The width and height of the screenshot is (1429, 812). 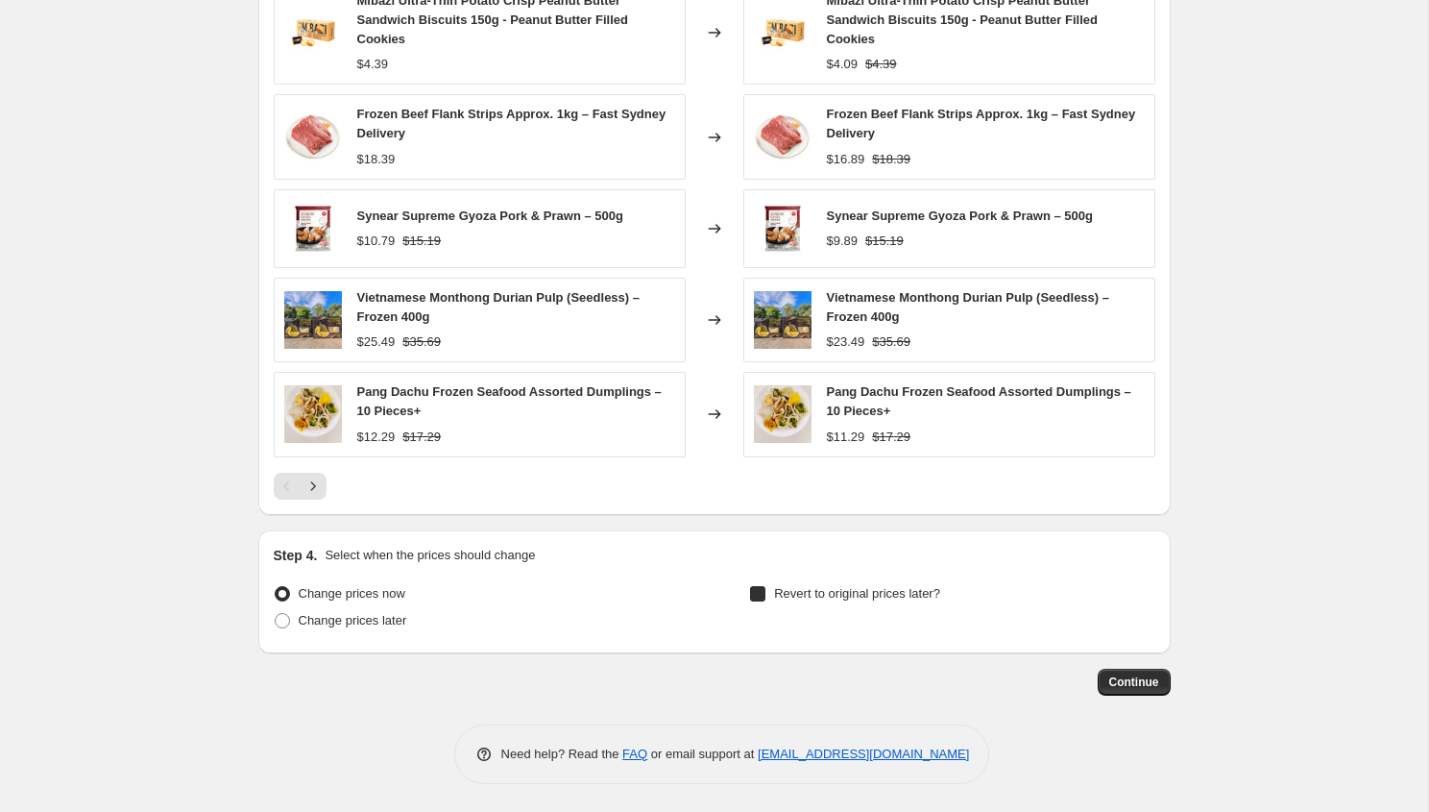 What do you see at coordinates (842, 241) in the screenshot?
I see `div: $9.89` at bounding box center [842, 241].